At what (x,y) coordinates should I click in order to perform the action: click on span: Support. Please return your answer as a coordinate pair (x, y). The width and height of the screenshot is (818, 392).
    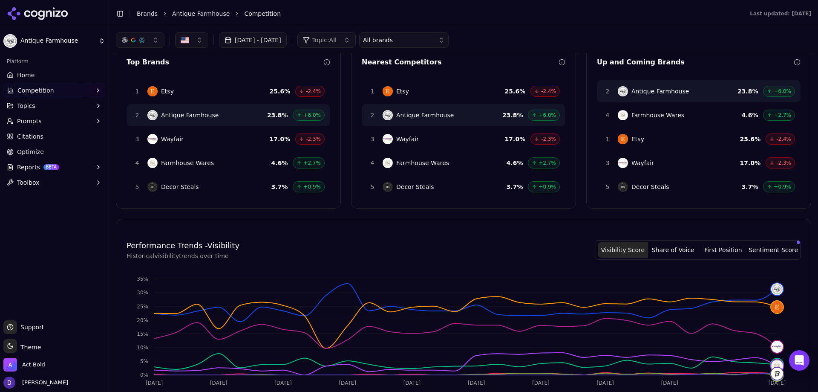
    Looking at the image, I should click on (30, 327).